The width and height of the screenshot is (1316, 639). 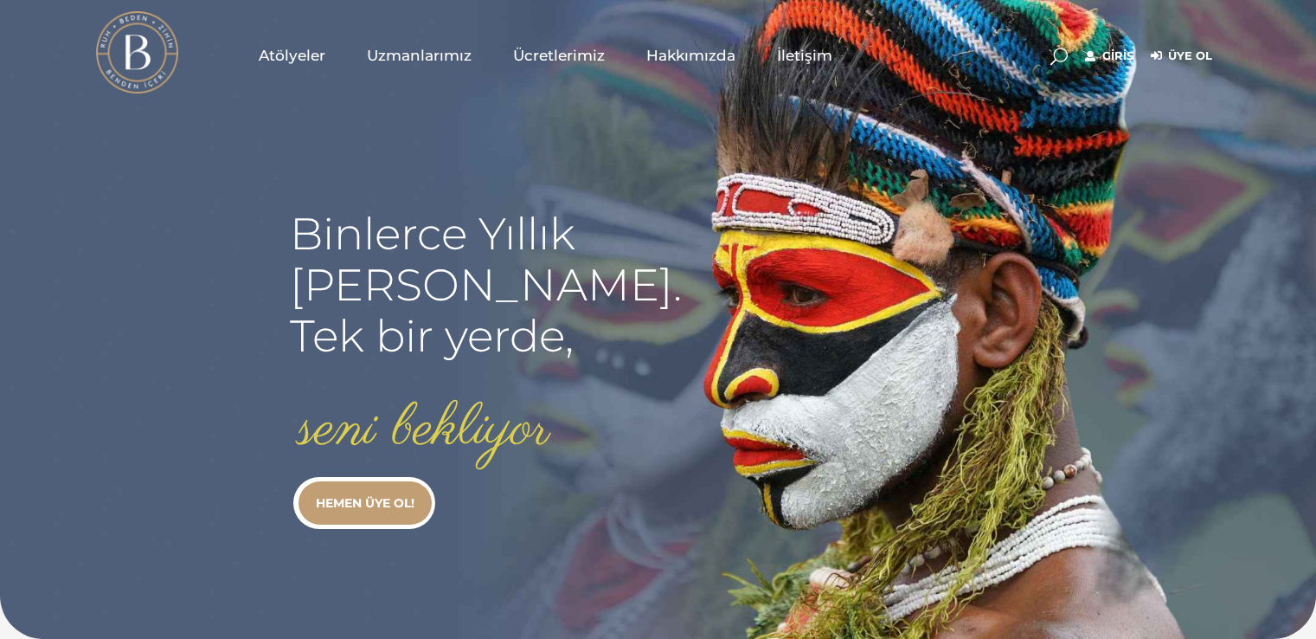 I want to click on span: İletişim, so click(x=805, y=55).